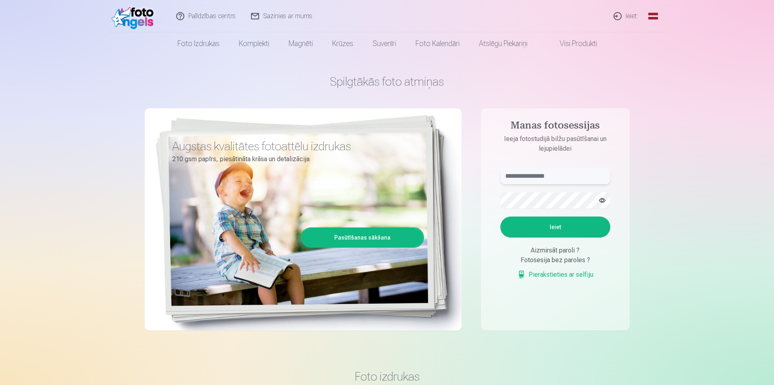  What do you see at coordinates (198, 44) in the screenshot?
I see `a: Foto izdrukas` at bounding box center [198, 44].